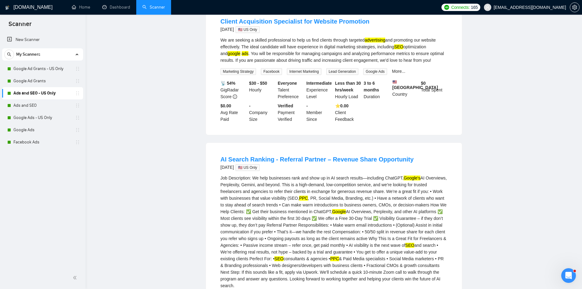 This screenshot has width=582, height=289. I want to click on a: homeHome, so click(81, 7).